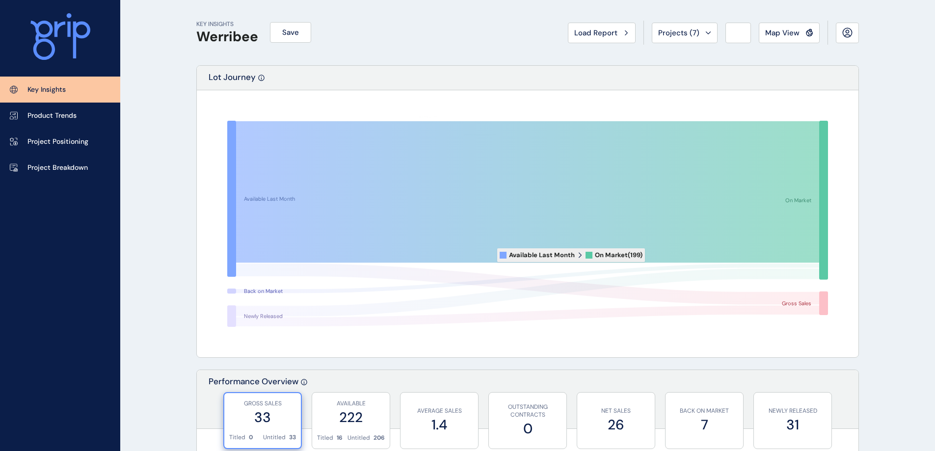 The height and width of the screenshot is (451, 935). What do you see at coordinates (616, 424) in the screenshot?
I see `label: 26` at bounding box center [616, 424].